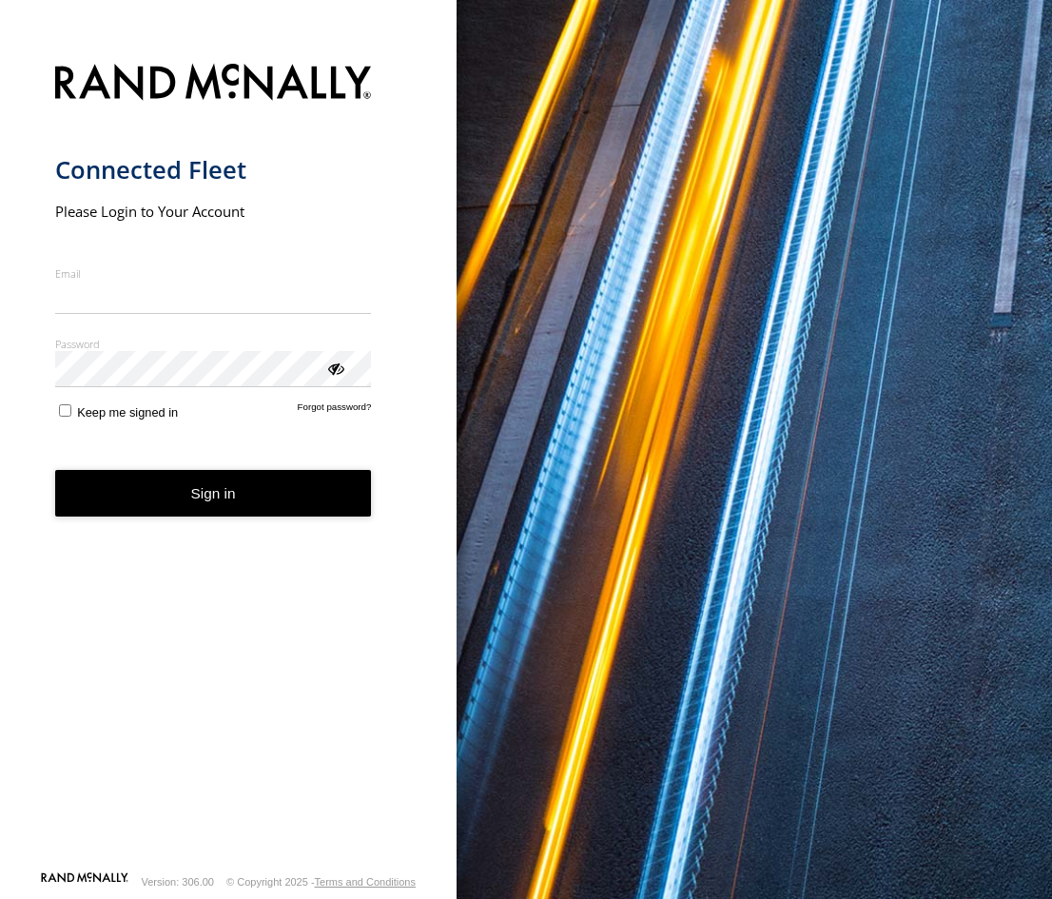 This screenshot has height=899, width=1052. What do you see at coordinates (213, 493) in the screenshot?
I see `button: Sign in` at bounding box center [213, 493].